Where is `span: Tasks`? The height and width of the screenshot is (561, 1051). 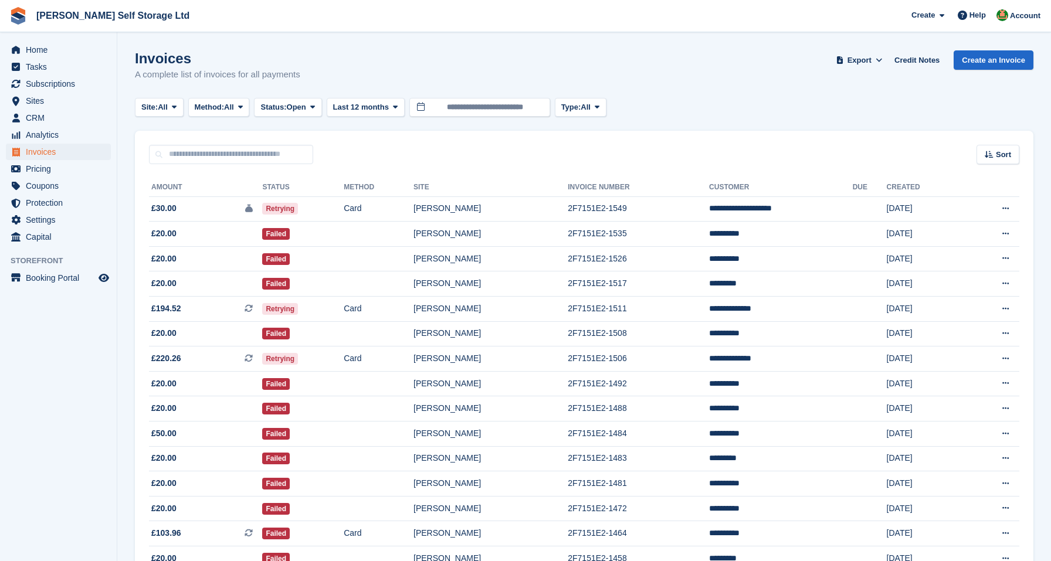 span: Tasks is located at coordinates (61, 67).